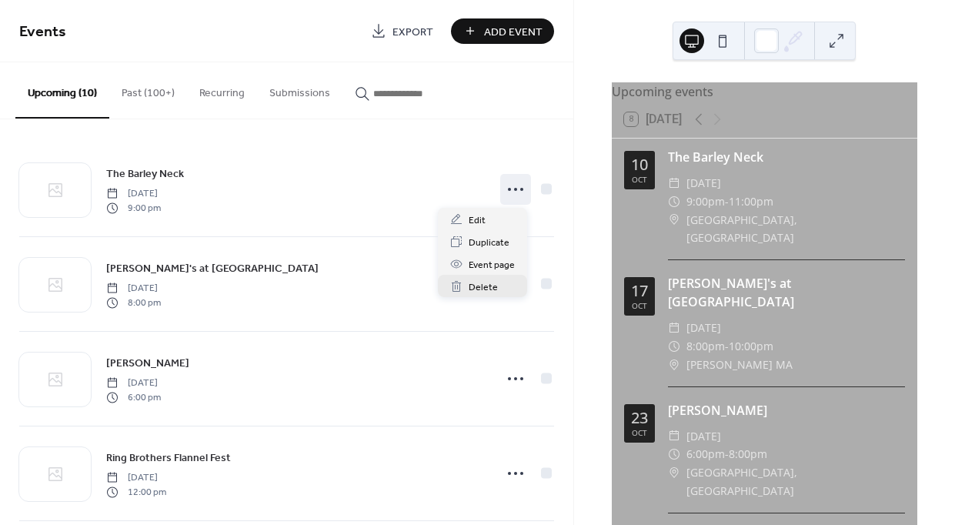  I want to click on span: Event page, so click(492, 265).